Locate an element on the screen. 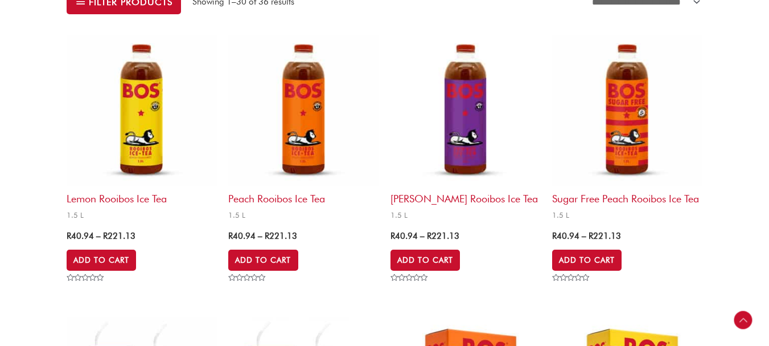 The height and width of the screenshot is (346, 769). a: Select options for “Peach Rooibos Ice Tea” is located at coordinates (263, 260).